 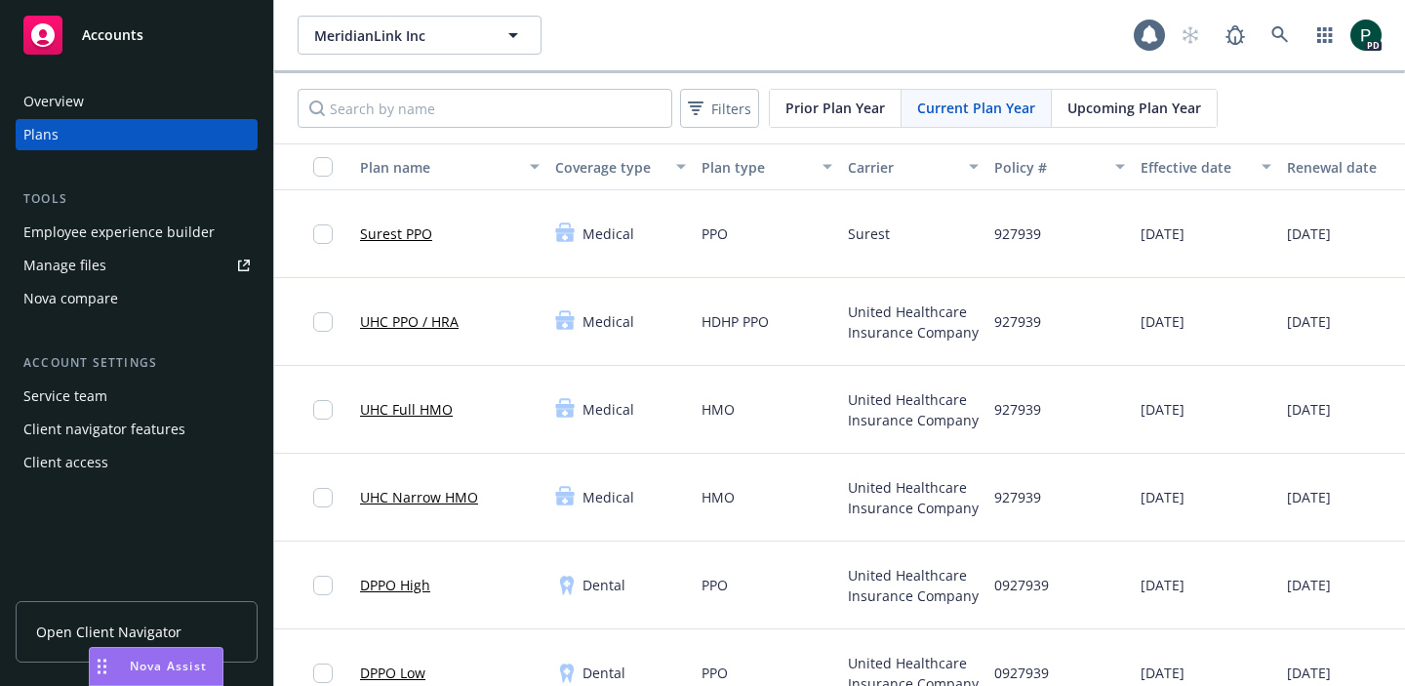 What do you see at coordinates (1366, 35) in the screenshot?
I see `img: photo` at bounding box center [1366, 35].